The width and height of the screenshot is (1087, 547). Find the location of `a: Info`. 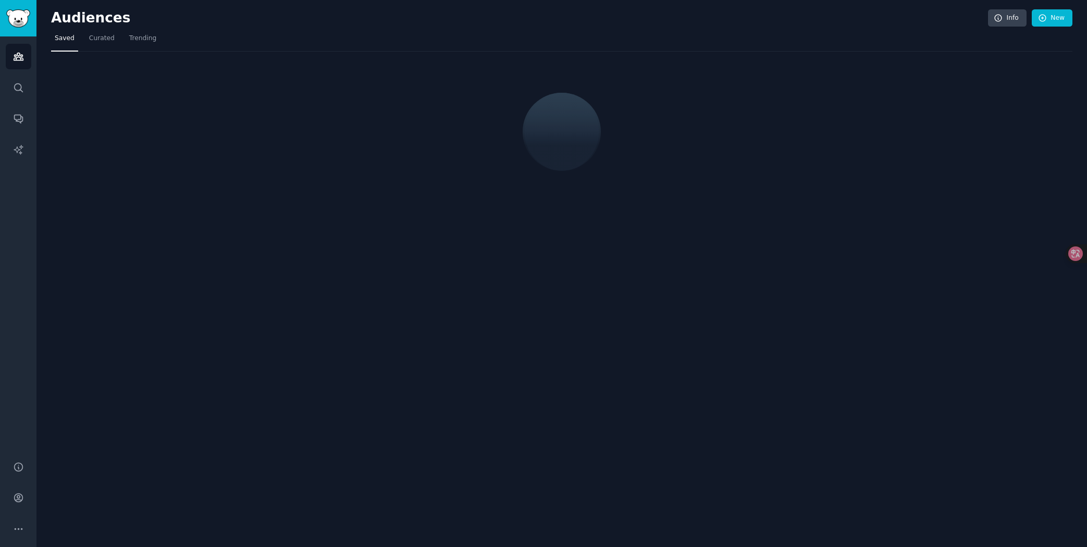

a: Info is located at coordinates (1007, 18).